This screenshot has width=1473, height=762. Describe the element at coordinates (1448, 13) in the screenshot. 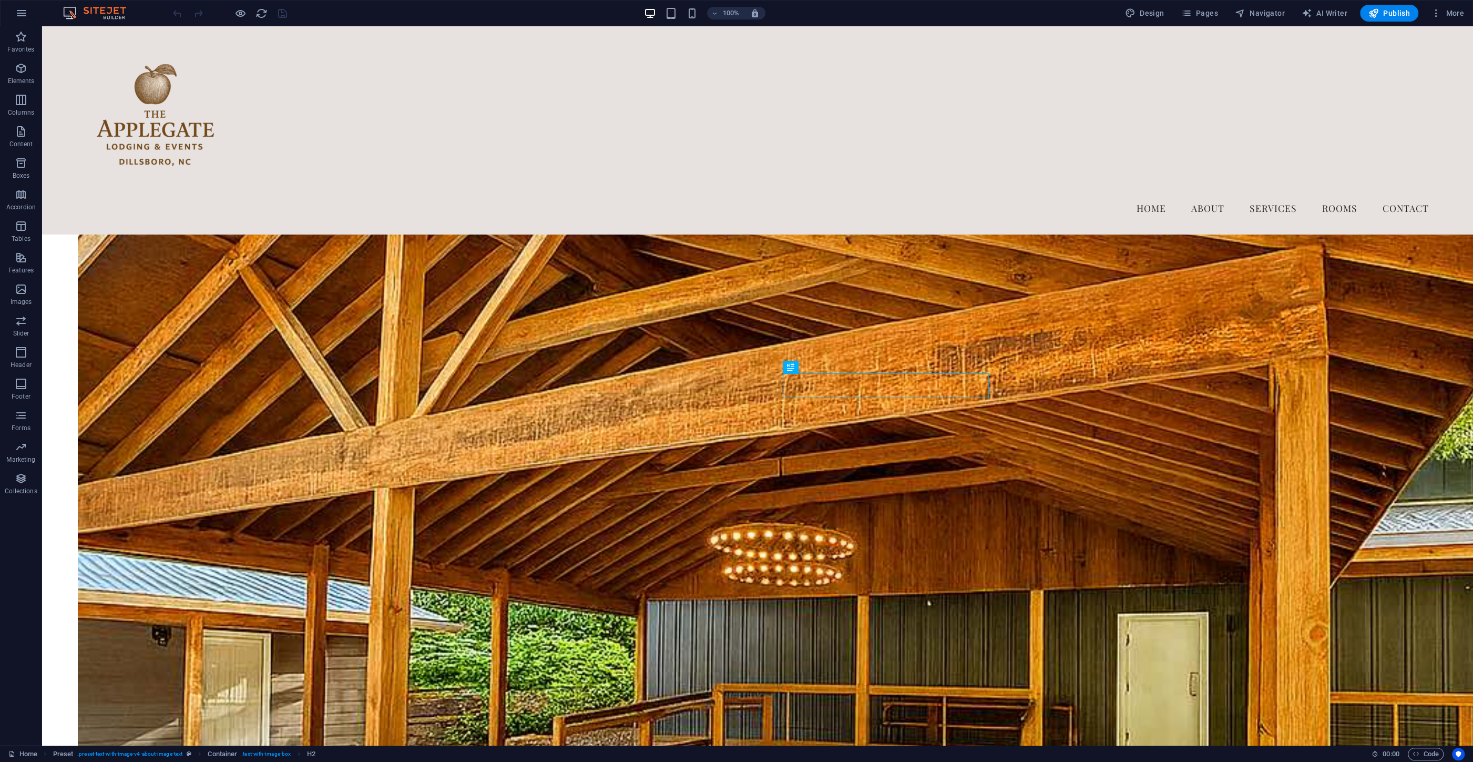

I see `button: More` at that location.